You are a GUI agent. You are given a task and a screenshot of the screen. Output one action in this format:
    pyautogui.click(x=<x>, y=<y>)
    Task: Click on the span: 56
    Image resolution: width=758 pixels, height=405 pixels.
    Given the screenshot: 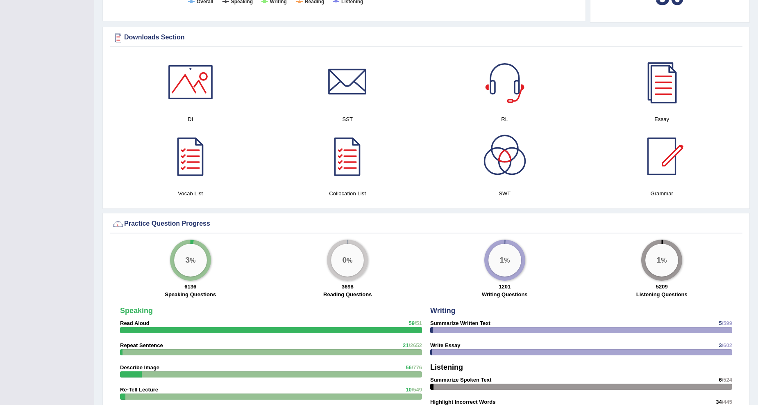 What is the action you would take?
    pyautogui.click(x=409, y=367)
    